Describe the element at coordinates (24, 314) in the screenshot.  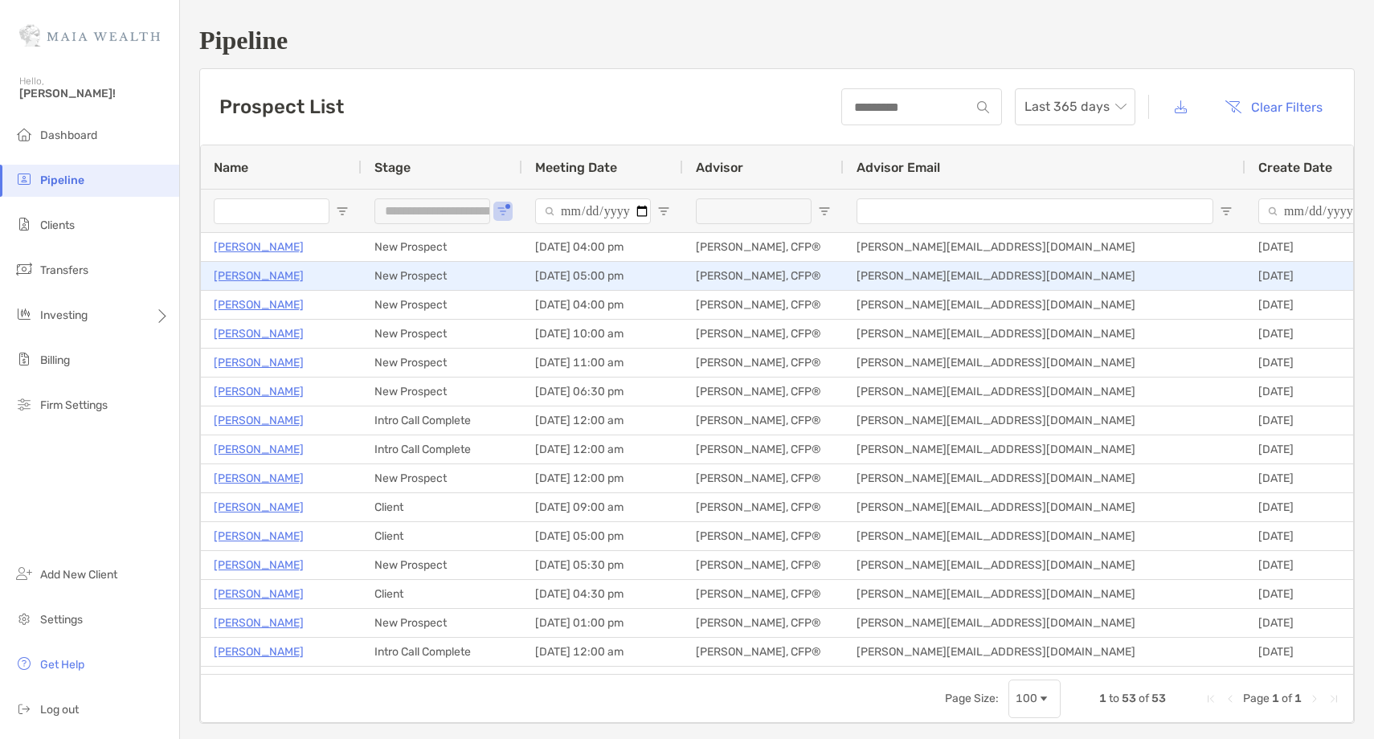
I see `img: investing icon` at that location.